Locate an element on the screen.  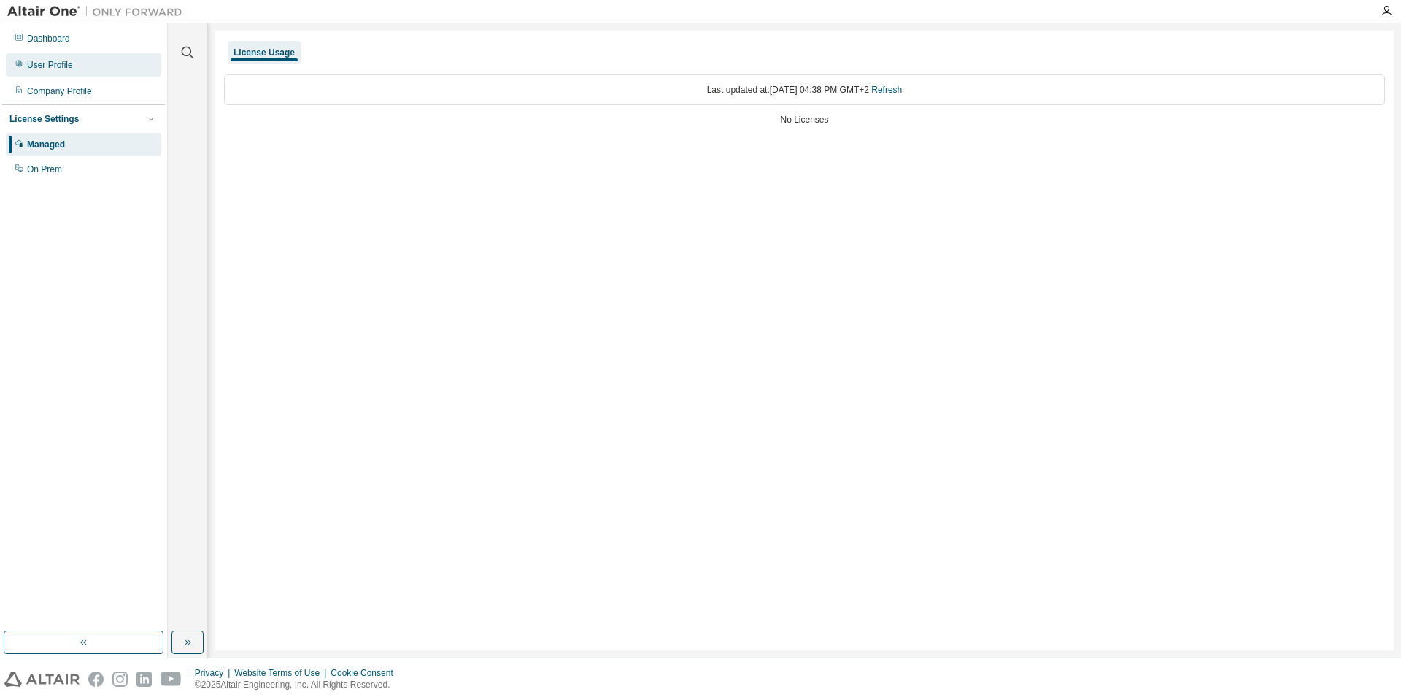
div: Company Profile is located at coordinates (59, 91).